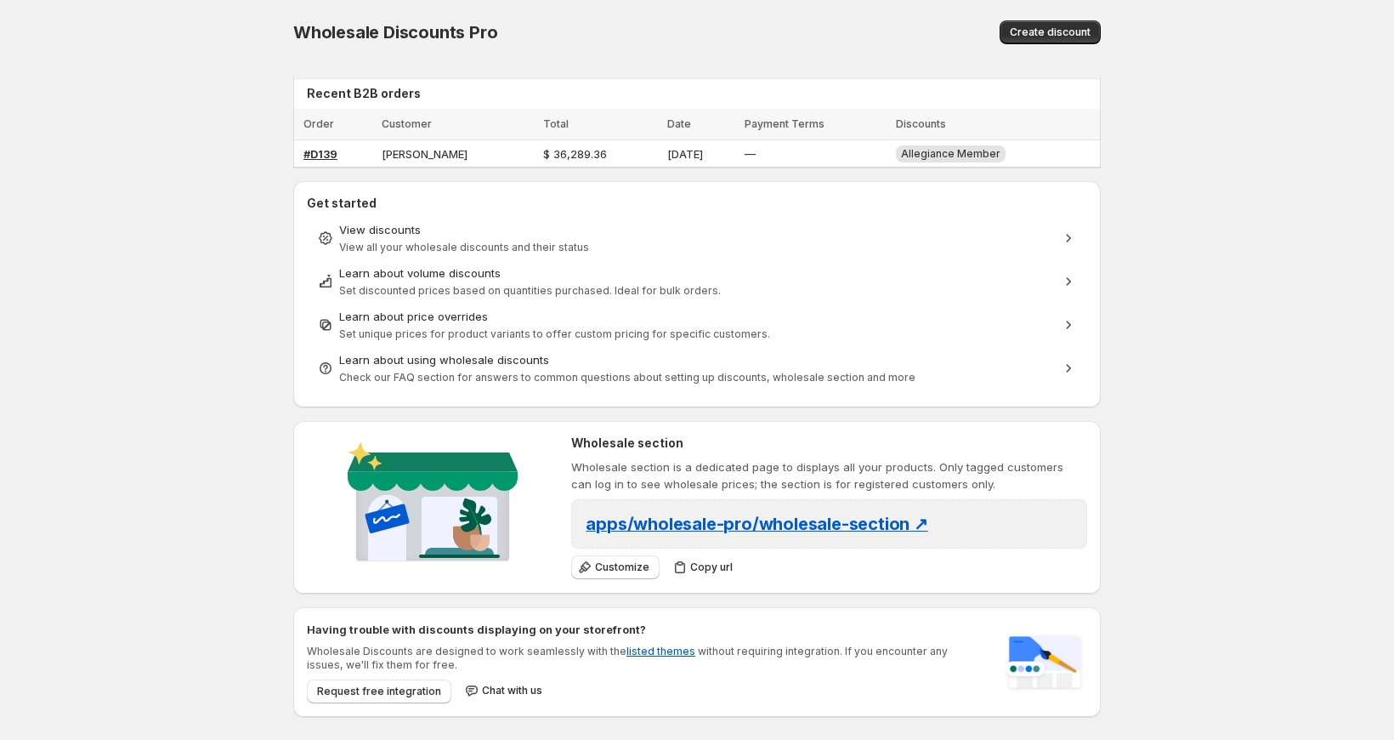 Image resolution: width=1394 pixels, height=740 pixels. Describe the element at coordinates (622, 567) in the screenshot. I see `span: Customize` at that location.